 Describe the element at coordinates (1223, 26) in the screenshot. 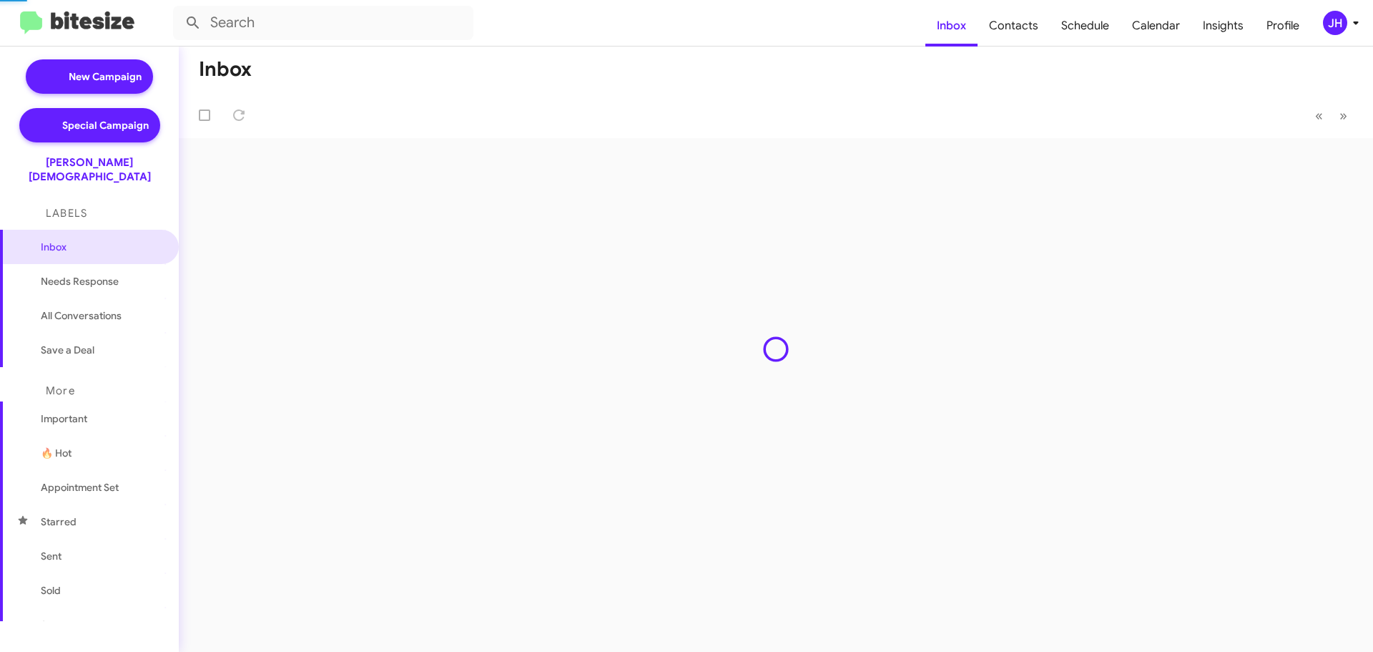

I see `a: Insights` at that location.